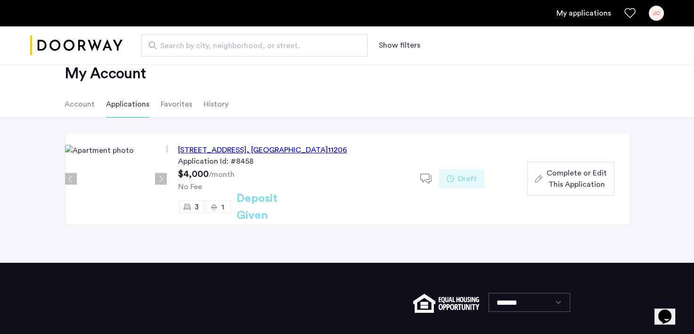 This screenshot has width=694, height=334. I want to click on a: My application, so click(584, 13).